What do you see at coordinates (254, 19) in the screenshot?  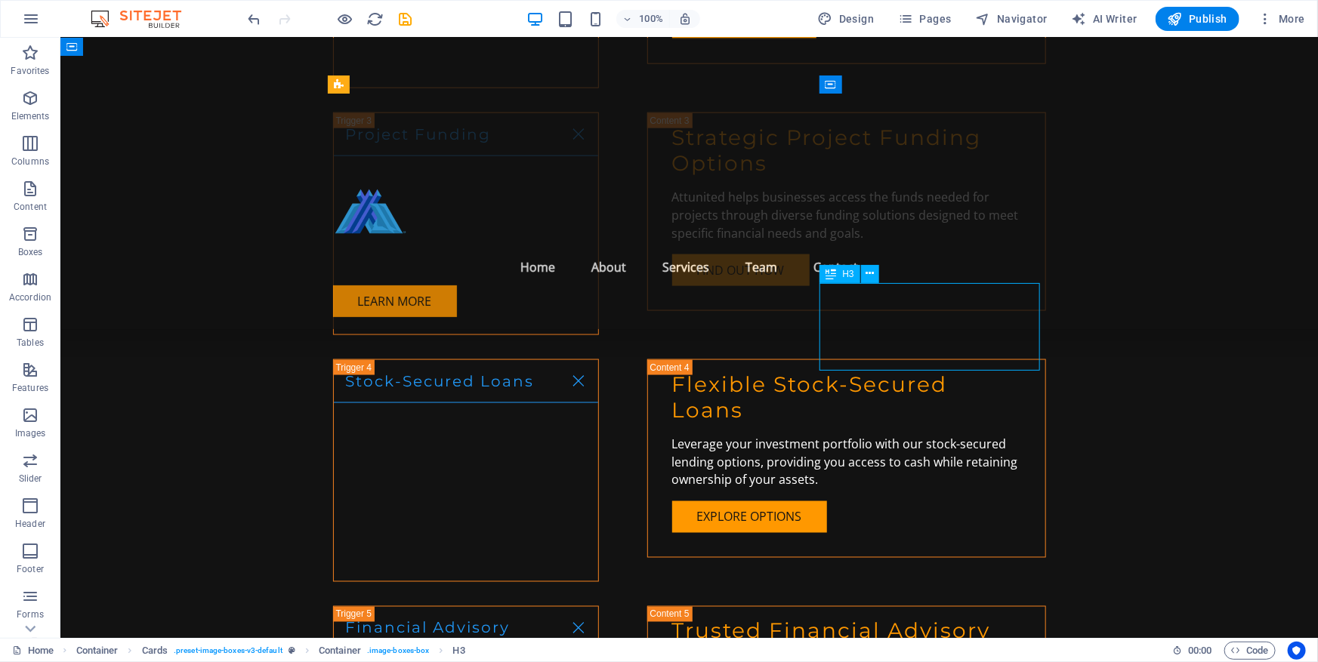 I see `button: undo` at bounding box center [254, 19].